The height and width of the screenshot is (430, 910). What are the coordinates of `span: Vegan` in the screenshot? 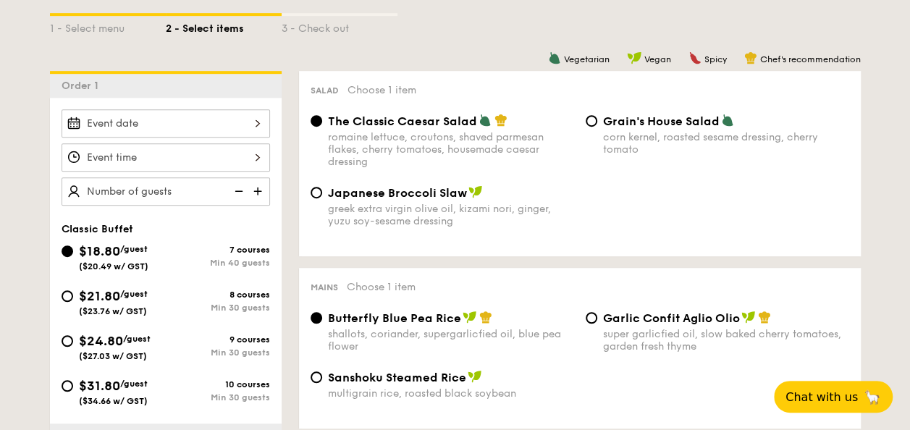 It's located at (657, 59).